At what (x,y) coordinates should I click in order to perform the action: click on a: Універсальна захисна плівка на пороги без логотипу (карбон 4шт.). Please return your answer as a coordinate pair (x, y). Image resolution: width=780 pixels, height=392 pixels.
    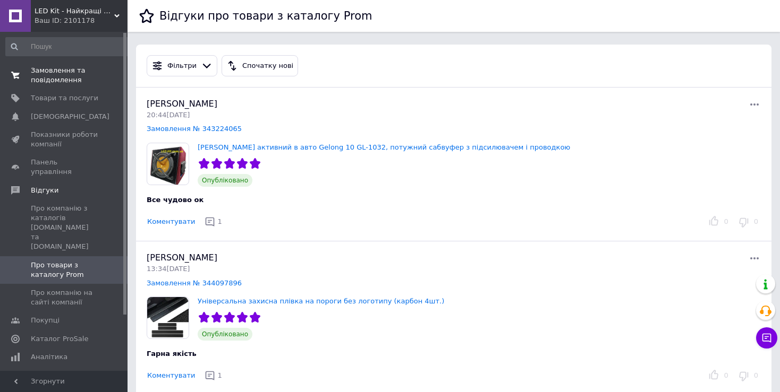
    Looking at the image, I should click on (321, 301).